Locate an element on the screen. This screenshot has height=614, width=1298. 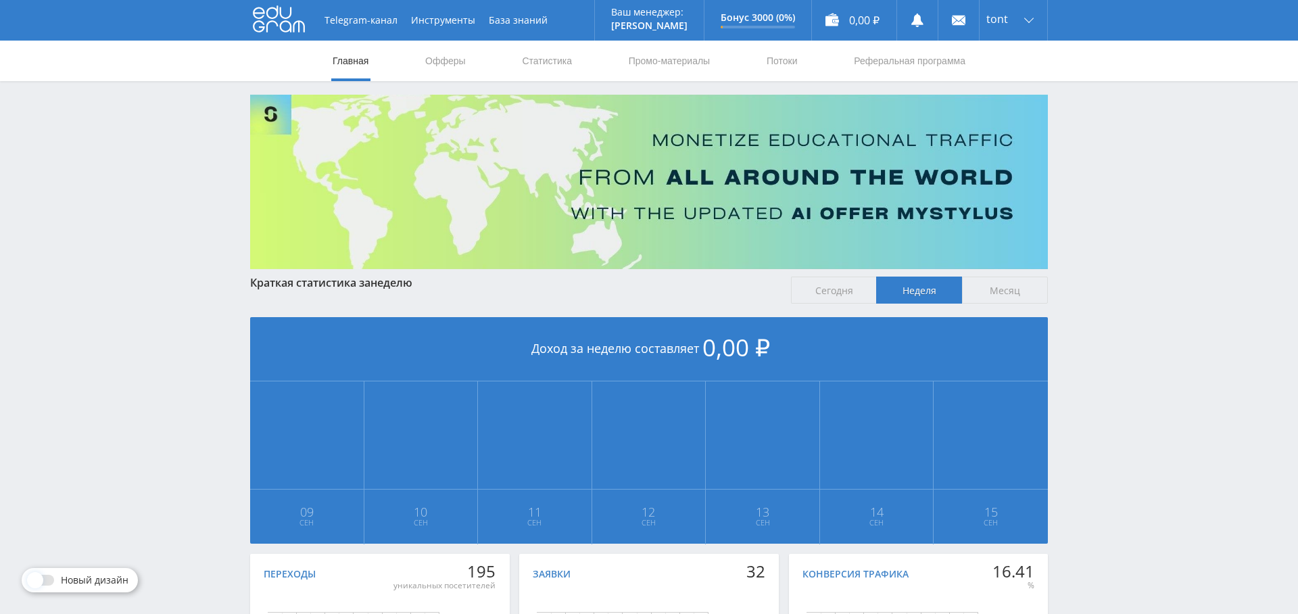
a: Статистика is located at coordinates (547, 61).